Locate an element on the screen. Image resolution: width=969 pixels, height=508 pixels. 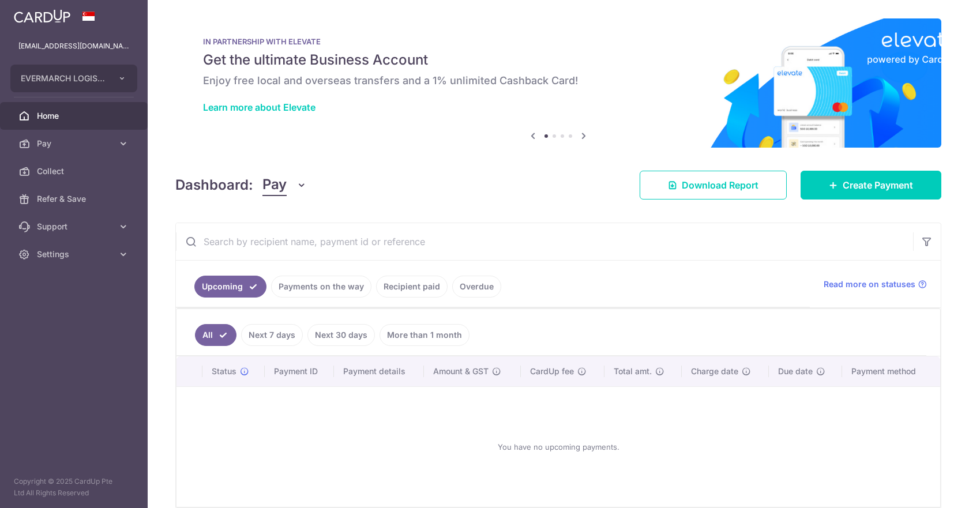
div: You have no upcoming payments. is located at coordinates (559, 447).